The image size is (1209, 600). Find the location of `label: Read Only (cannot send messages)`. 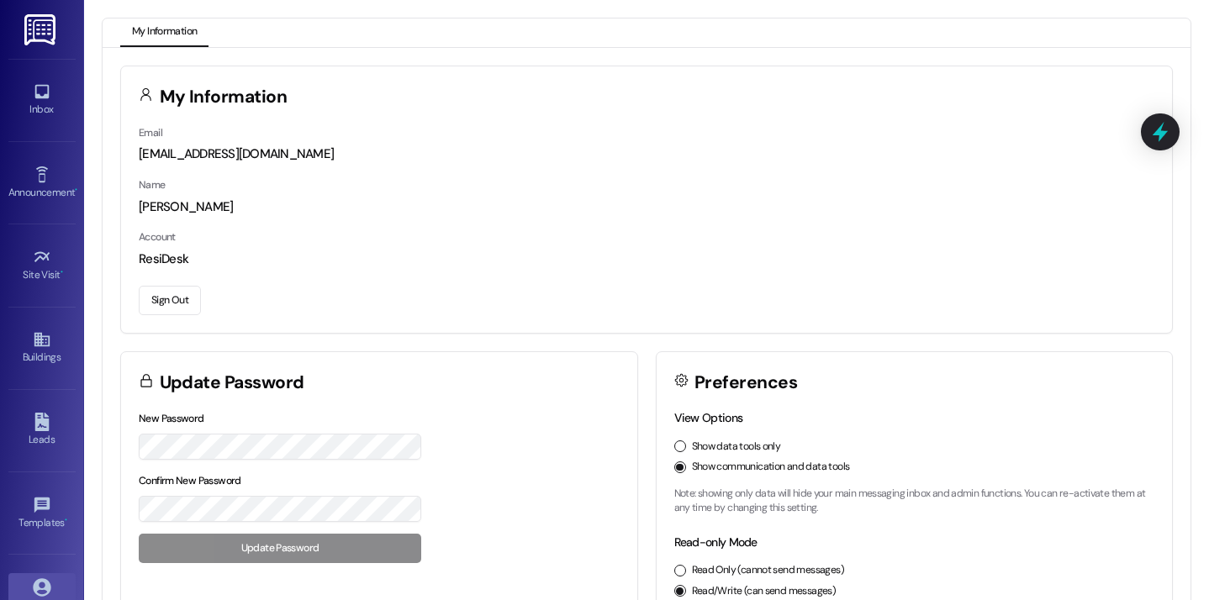

label: Read Only (cannot send messages) is located at coordinates (768, 571).